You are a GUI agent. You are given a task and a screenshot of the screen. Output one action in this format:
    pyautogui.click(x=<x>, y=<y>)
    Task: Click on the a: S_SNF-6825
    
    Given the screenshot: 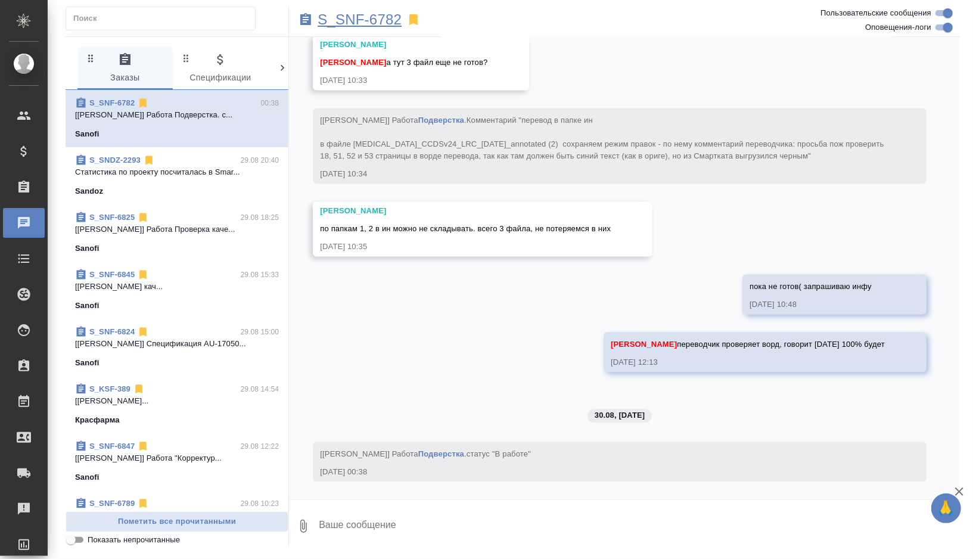 What is the action you would take?
    pyautogui.click(x=112, y=217)
    